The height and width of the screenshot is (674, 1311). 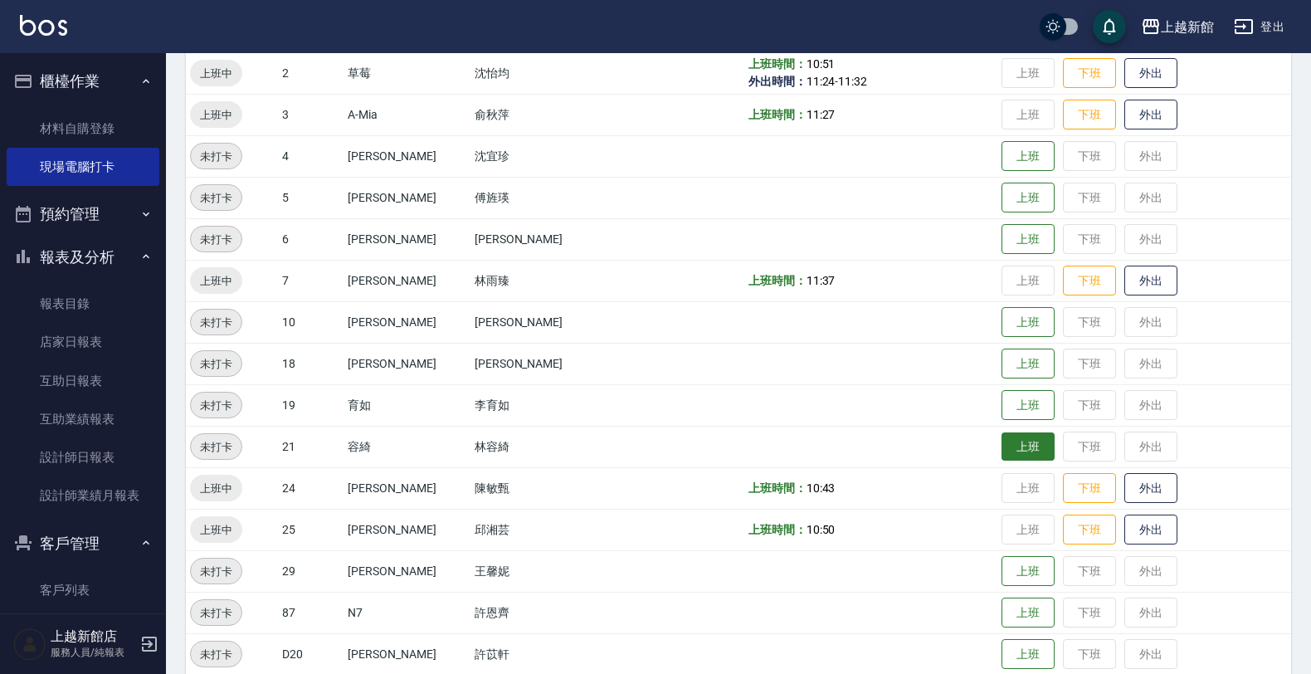 I want to click on button: 登出, so click(x=1259, y=27).